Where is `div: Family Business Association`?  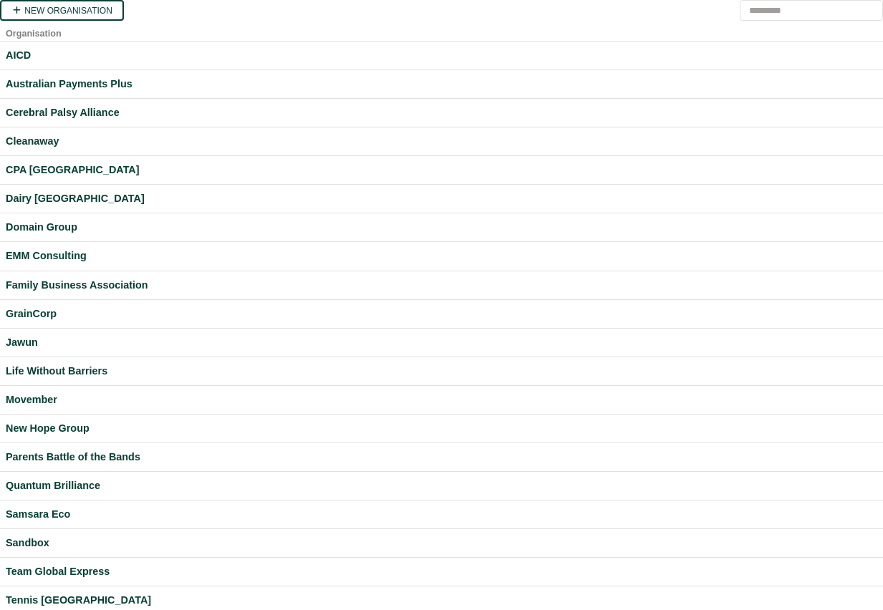
div: Family Business Association is located at coordinates (441, 285).